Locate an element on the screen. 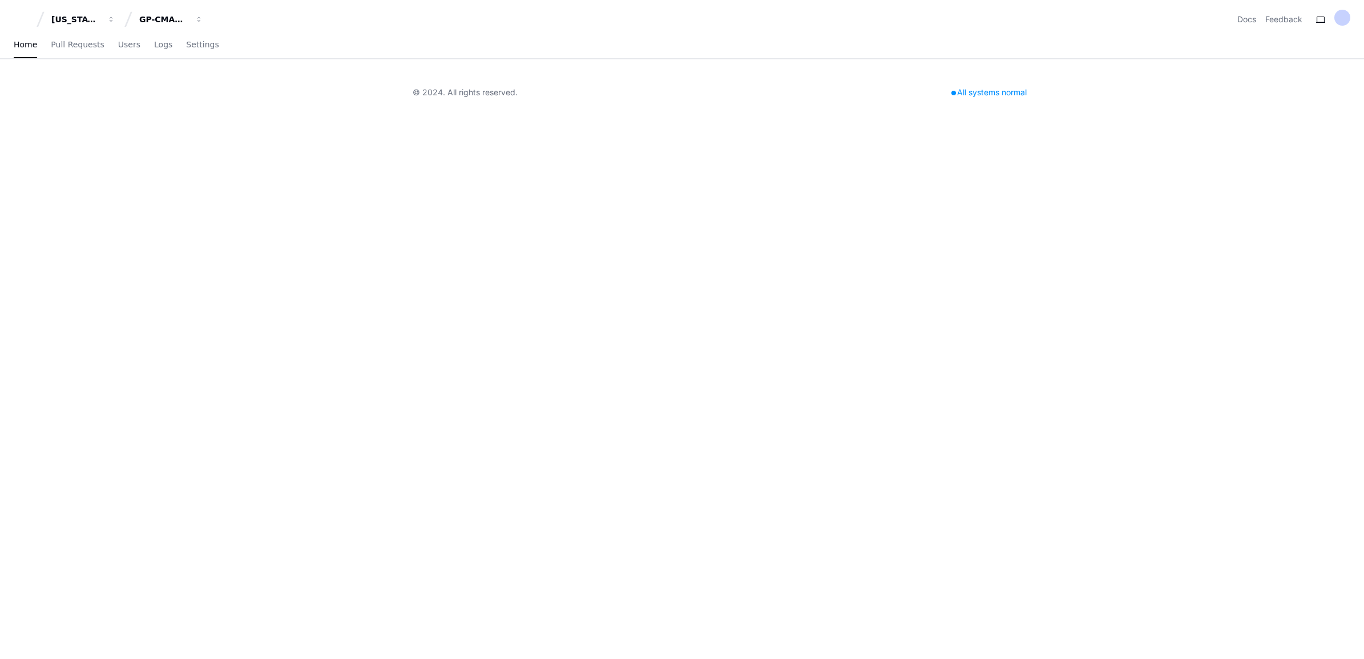 The width and height of the screenshot is (1364, 659). div: GP-CMAG-AS8 is located at coordinates (164, 19).